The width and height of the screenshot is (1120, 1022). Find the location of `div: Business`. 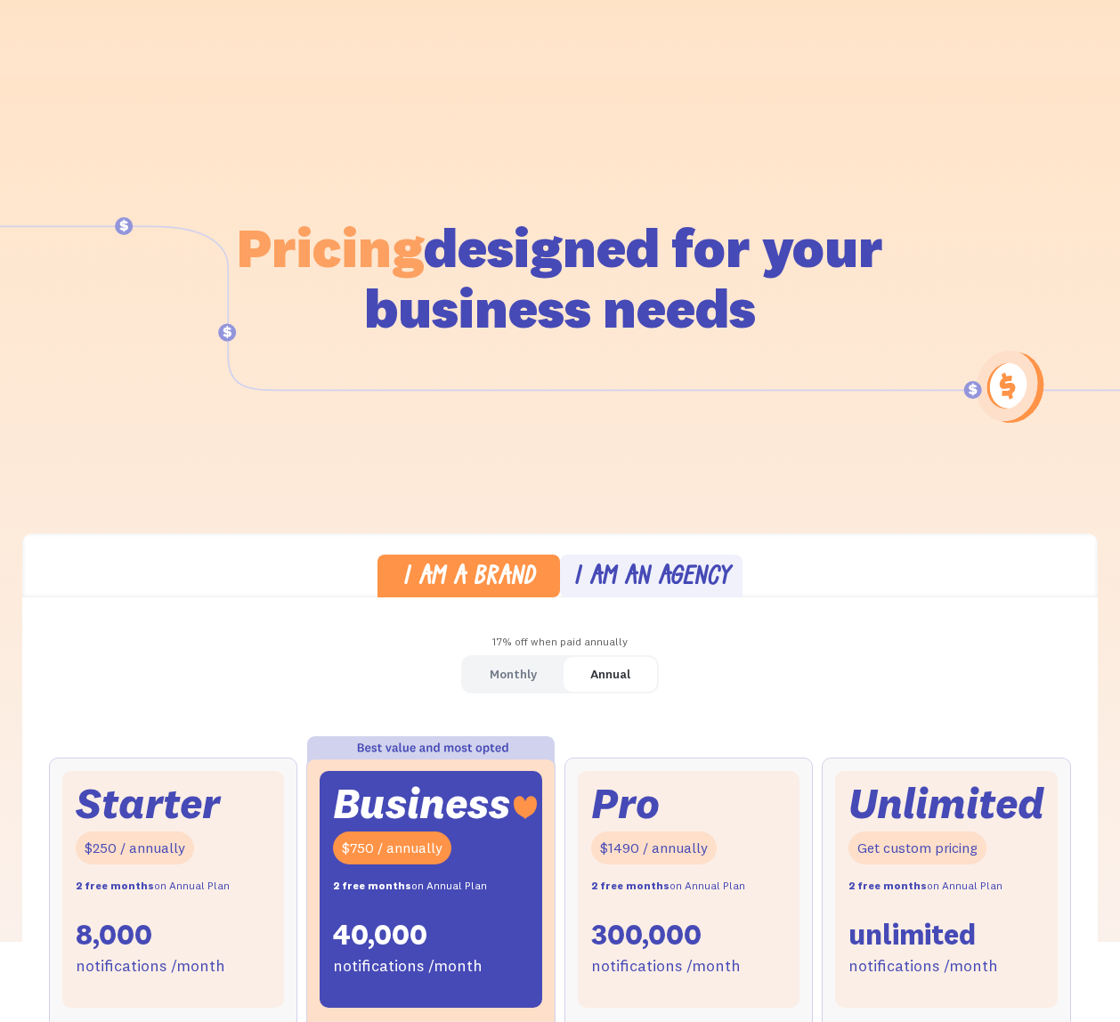

div: Business is located at coordinates (421, 803).